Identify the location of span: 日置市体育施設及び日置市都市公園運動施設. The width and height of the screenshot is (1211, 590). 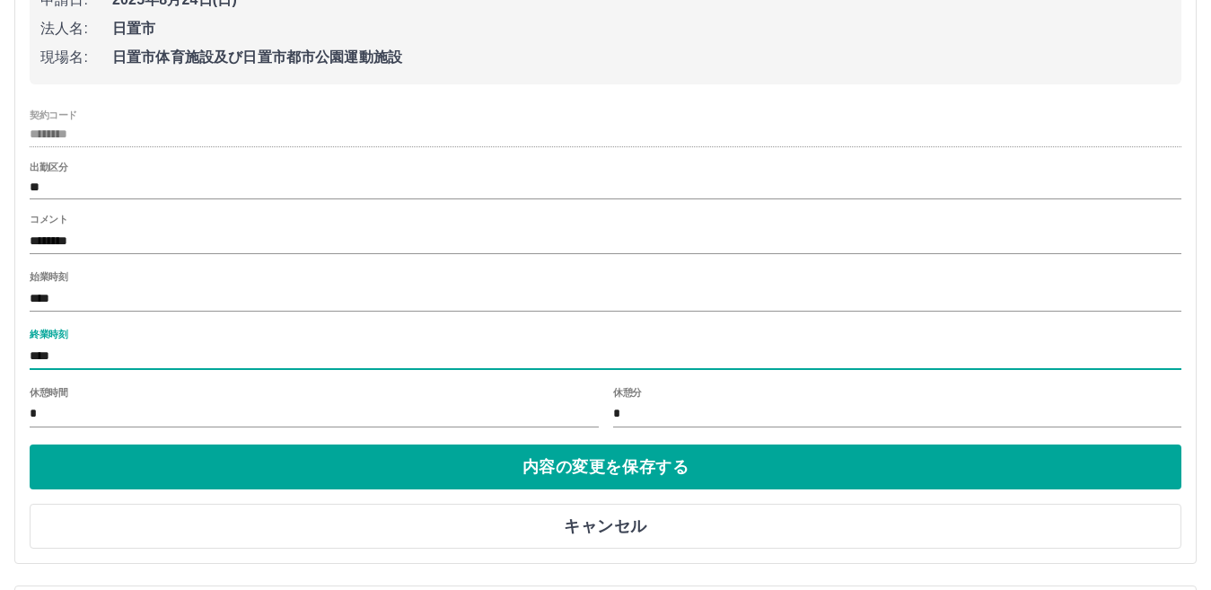
(641, 57).